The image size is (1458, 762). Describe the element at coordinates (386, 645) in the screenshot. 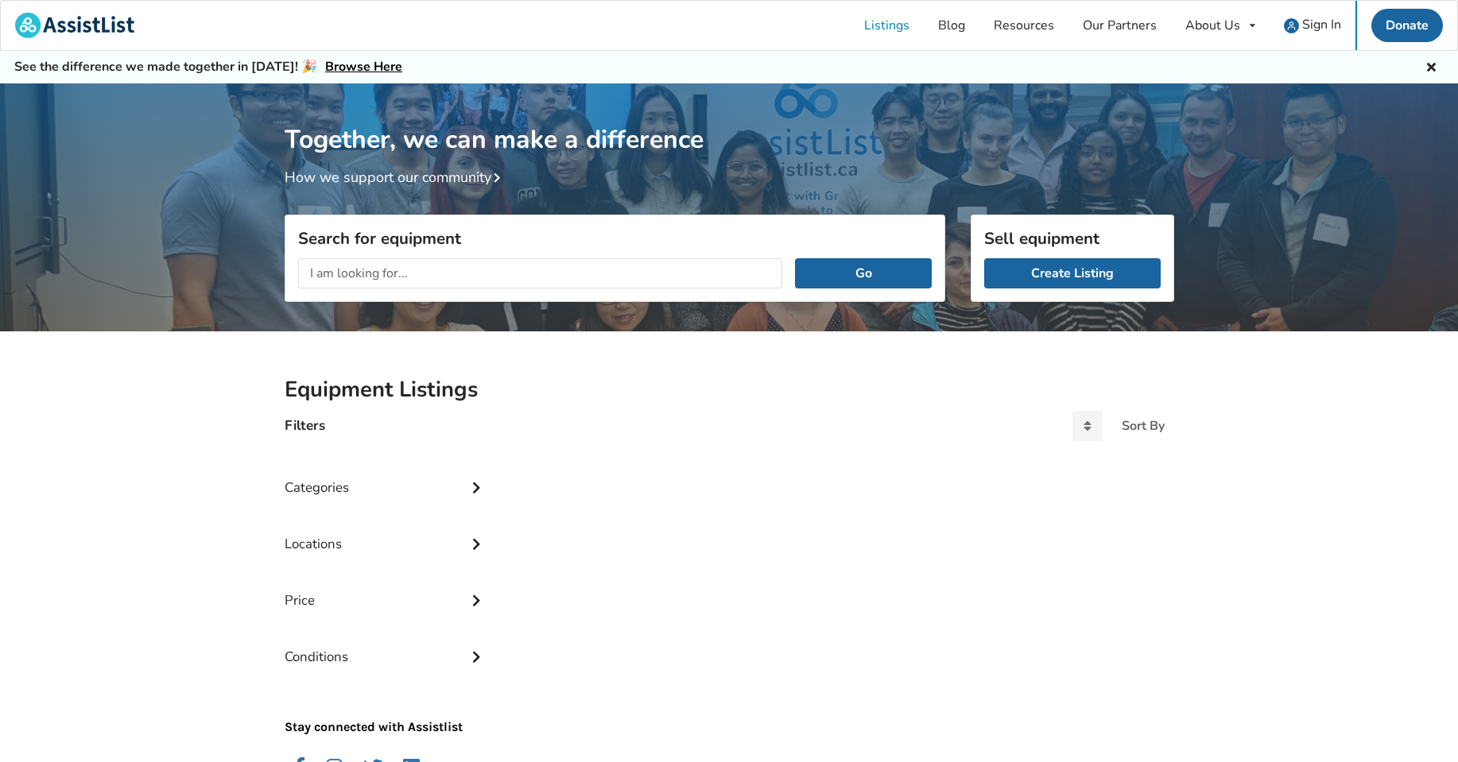

I see `div: Conditions` at that location.